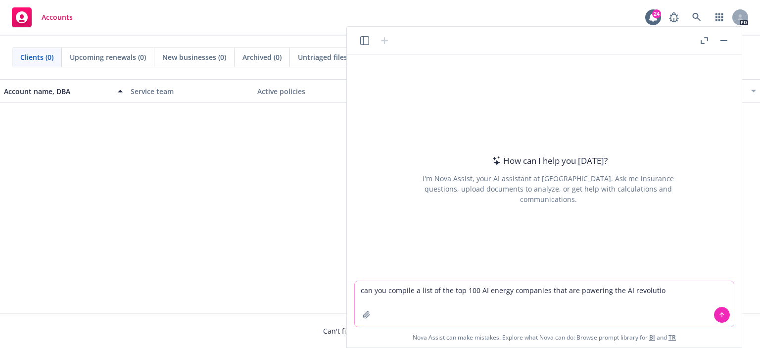 The image size is (760, 348). I want to click on div: Service team, so click(190, 91).